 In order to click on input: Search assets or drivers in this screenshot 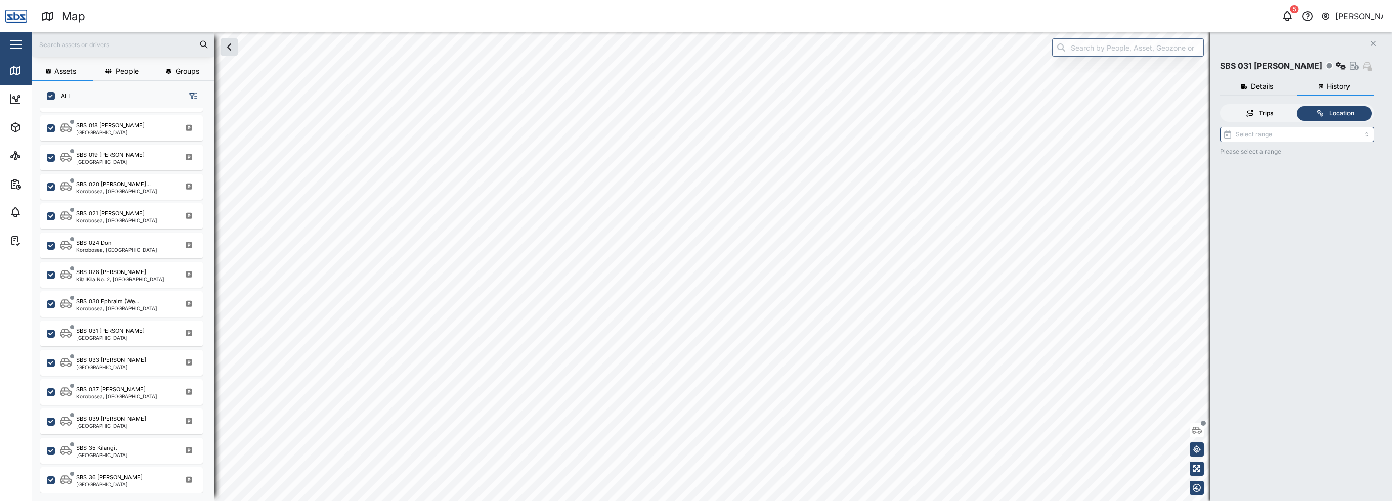, I will do `click(123, 45)`.